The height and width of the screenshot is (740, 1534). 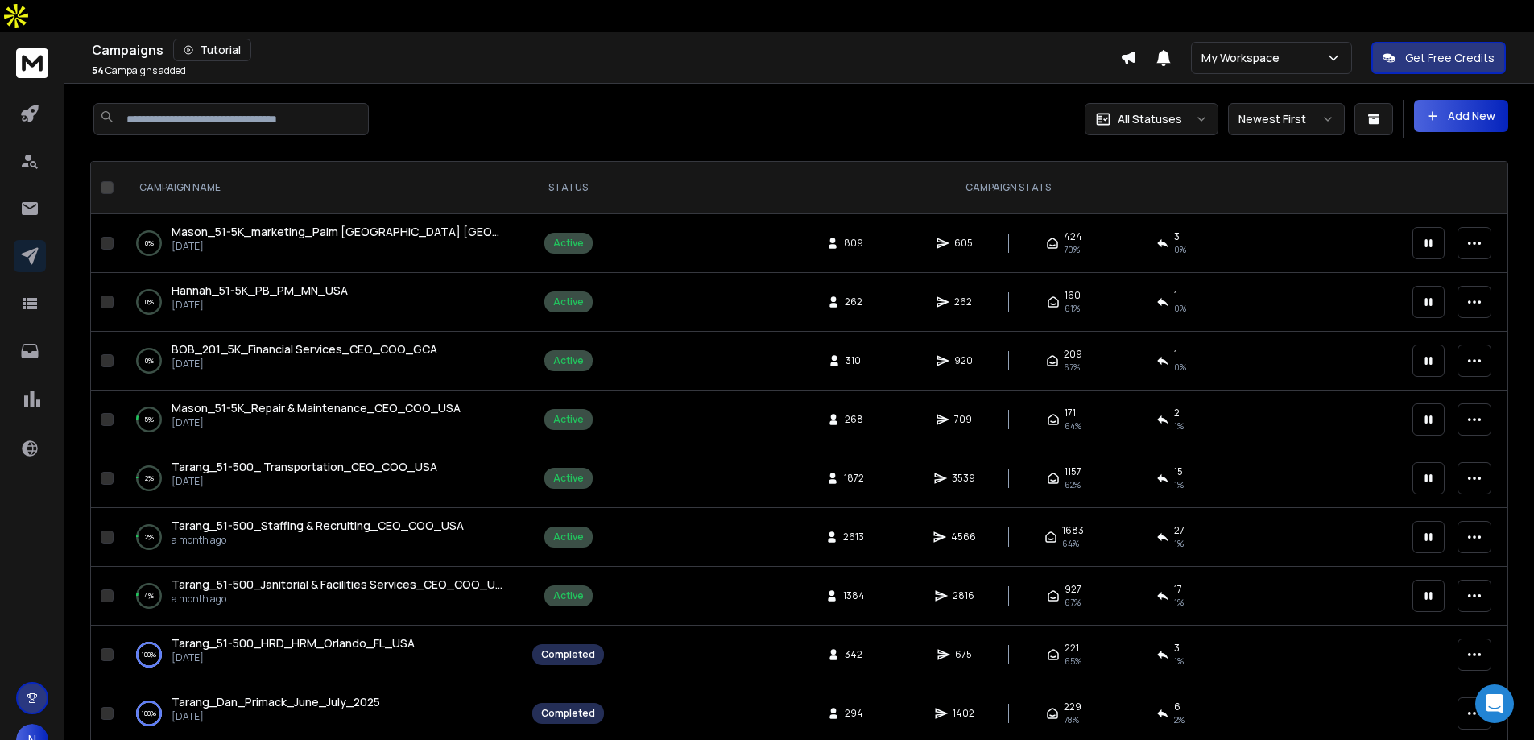 I want to click on p: 5 %, so click(x=149, y=420).